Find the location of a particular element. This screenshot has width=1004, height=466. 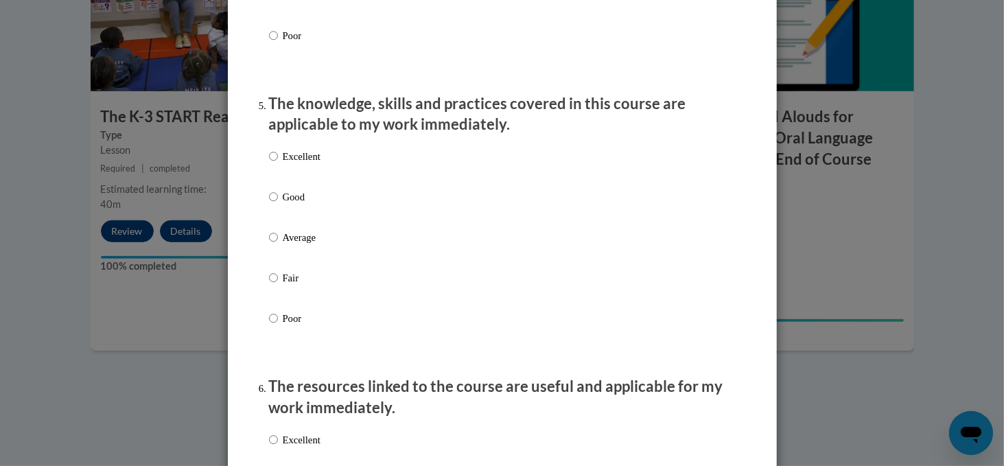

p: The knowledge, skills and practices covered in this course are applicable to my work immediately. is located at coordinates (502, 115).